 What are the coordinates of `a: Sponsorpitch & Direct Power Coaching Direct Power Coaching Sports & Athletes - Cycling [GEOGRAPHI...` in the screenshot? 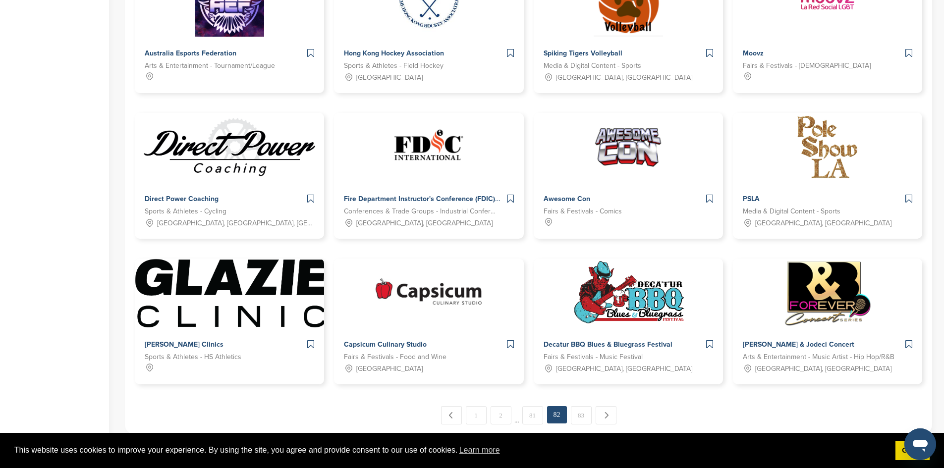 It's located at (229, 176).